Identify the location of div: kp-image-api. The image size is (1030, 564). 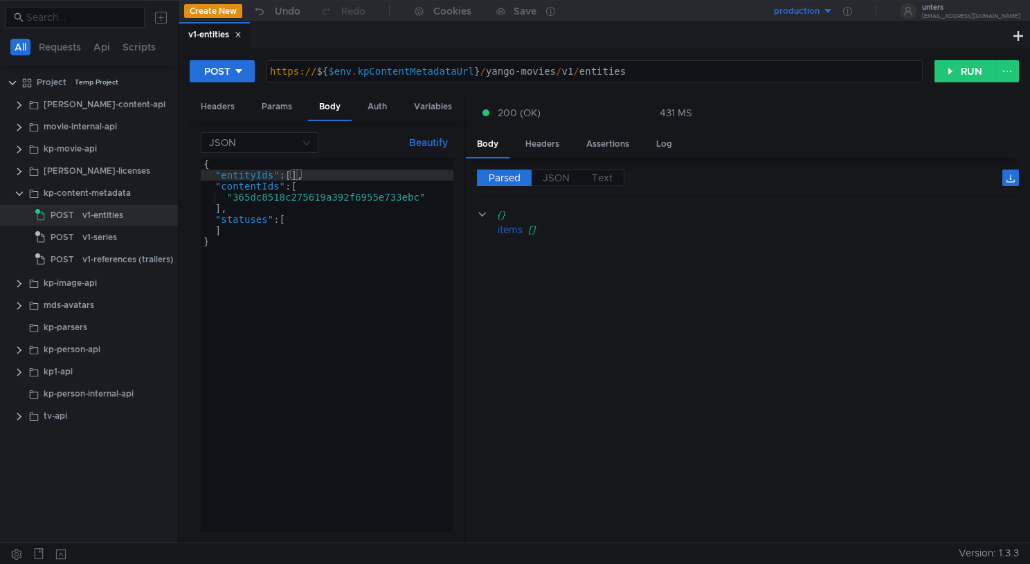
(70, 283).